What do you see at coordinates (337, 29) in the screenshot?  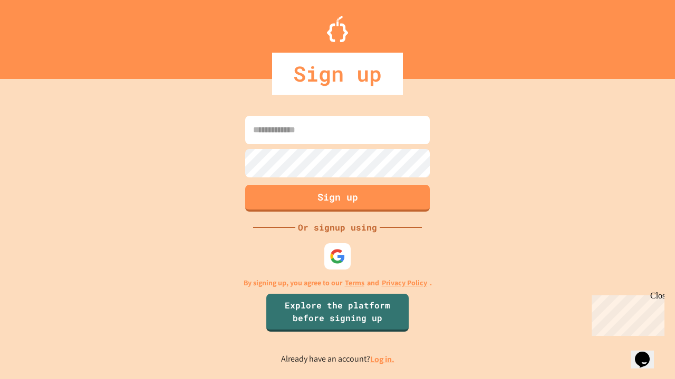 I see `img: Logo.svg` at bounding box center [337, 29].